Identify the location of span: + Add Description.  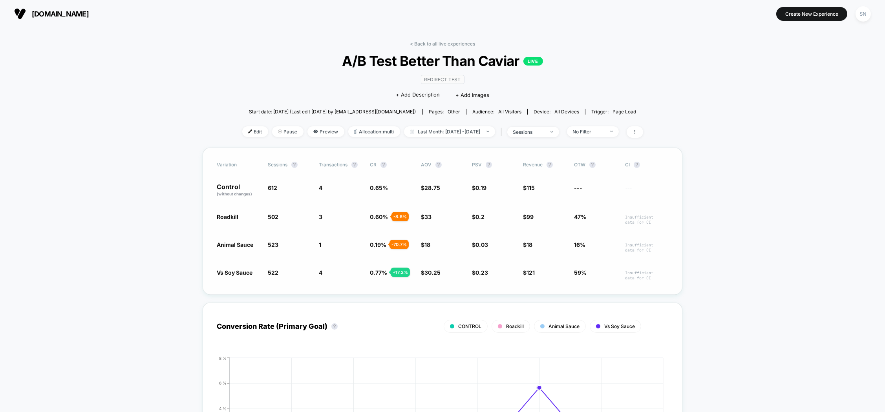
(418, 95).